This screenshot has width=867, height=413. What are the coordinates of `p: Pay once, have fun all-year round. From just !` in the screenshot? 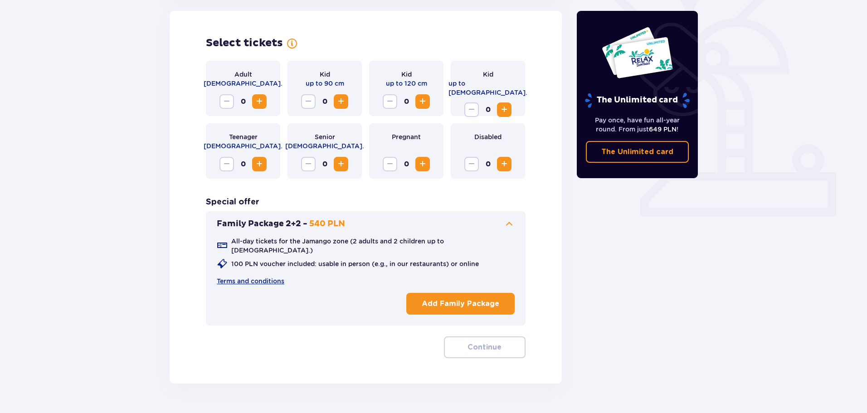 It's located at (638, 125).